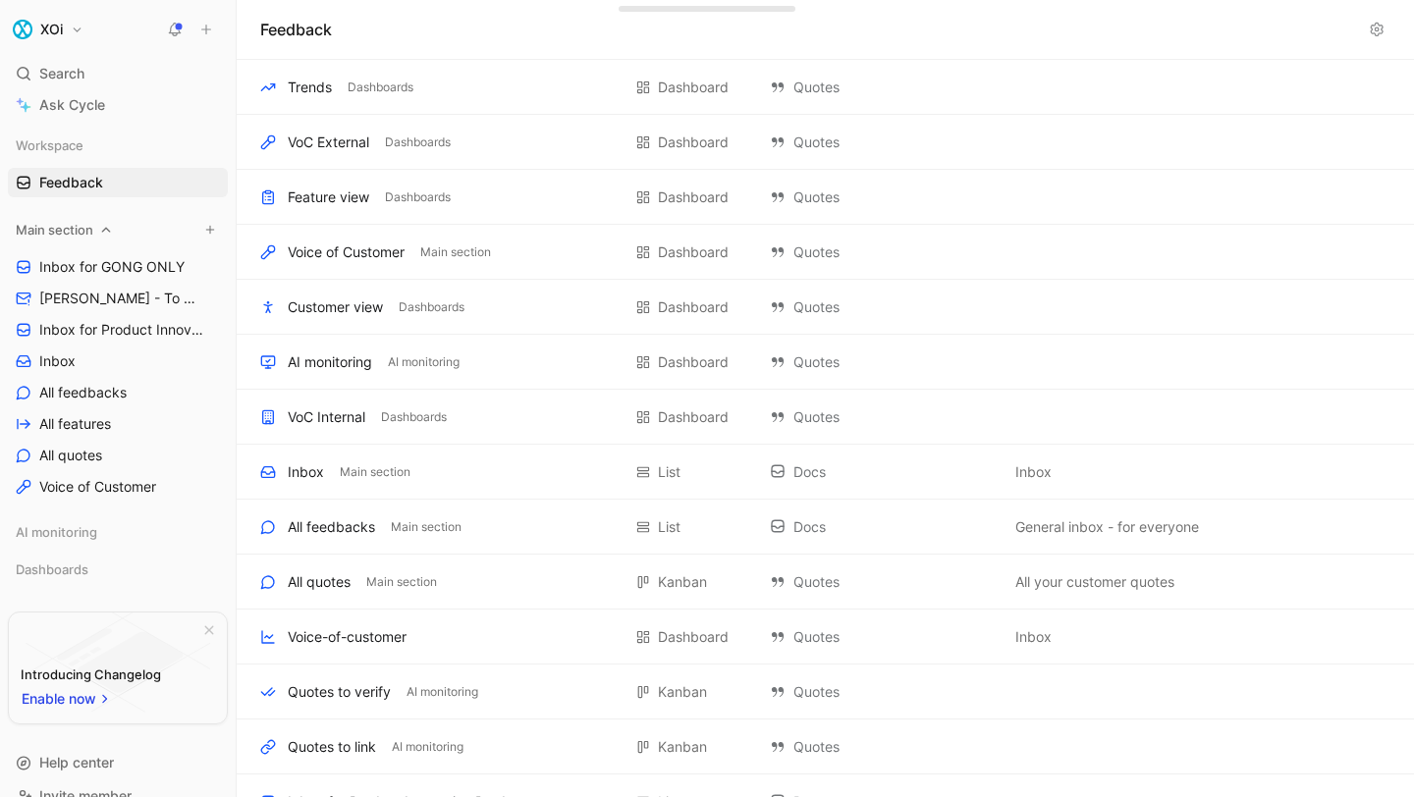  What do you see at coordinates (825, 142) in the screenshot?
I see `div: VoC ExternalDashboardsDashboard QuotesView actions` at bounding box center [825, 142].